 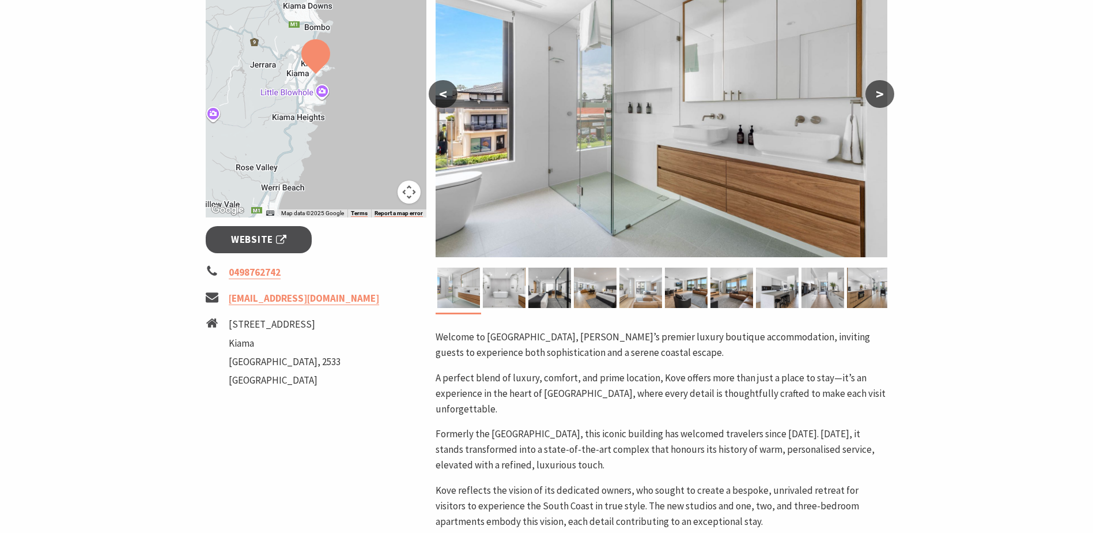 I want to click on img: Google, so click(x=228, y=210).